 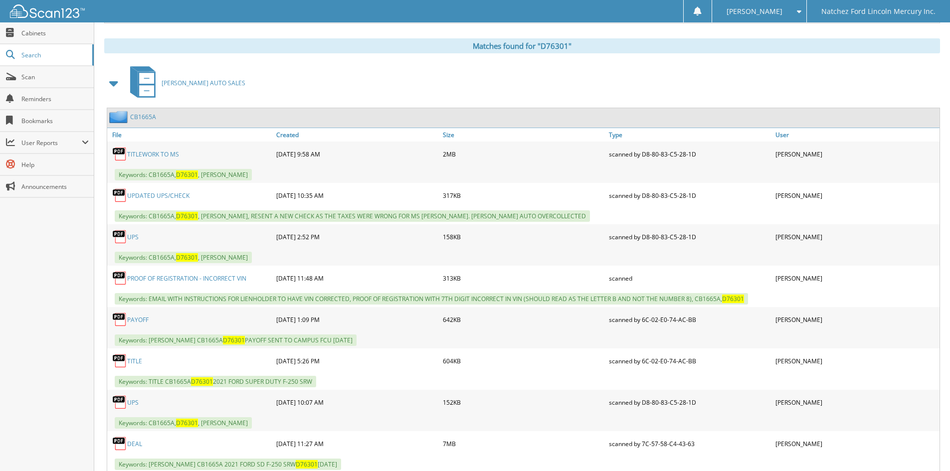 What do you see at coordinates (120, 117) in the screenshot?
I see `img: folder2.png` at bounding box center [120, 117].